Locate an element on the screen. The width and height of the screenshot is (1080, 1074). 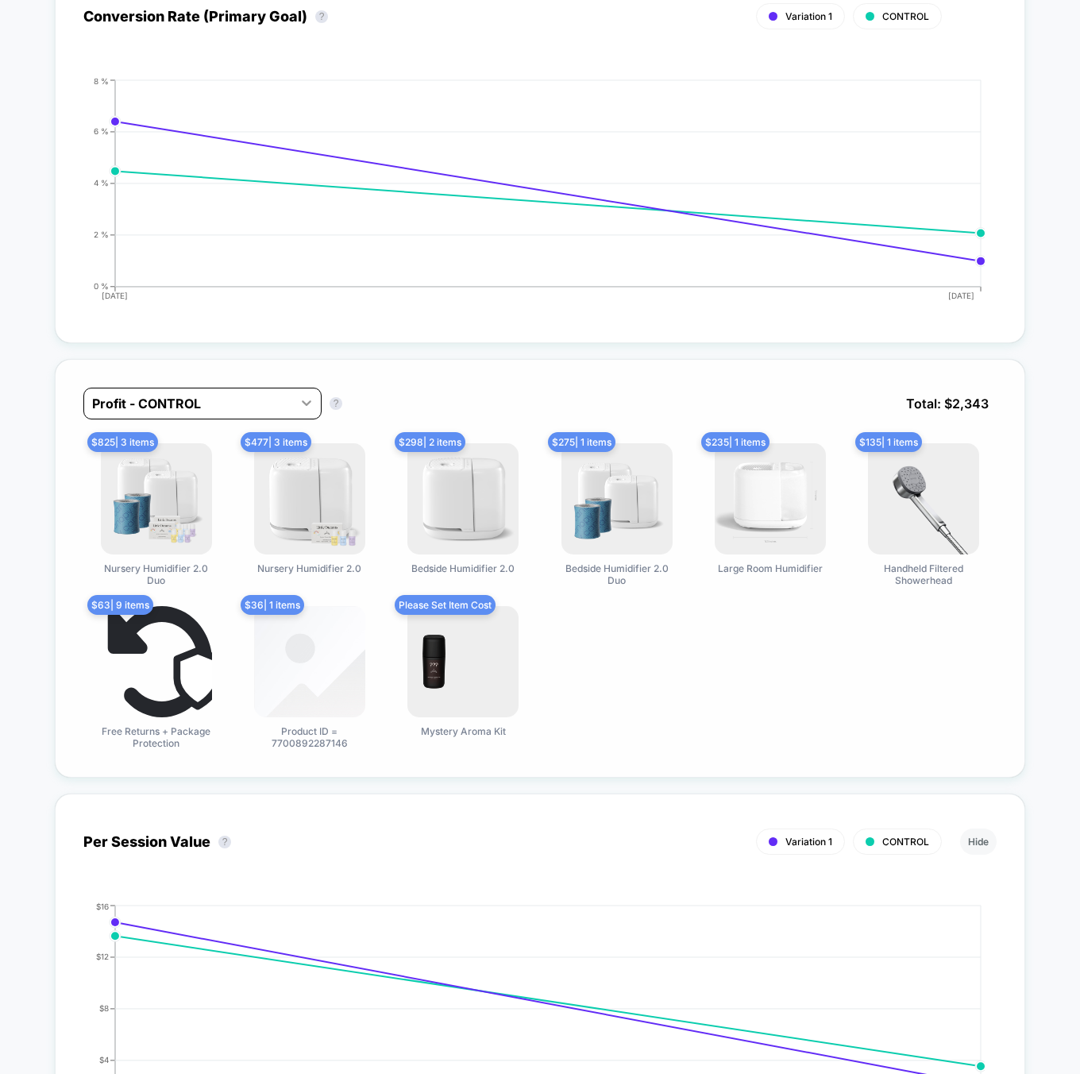
span: $ 235 | 1 items is located at coordinates (735, 442).